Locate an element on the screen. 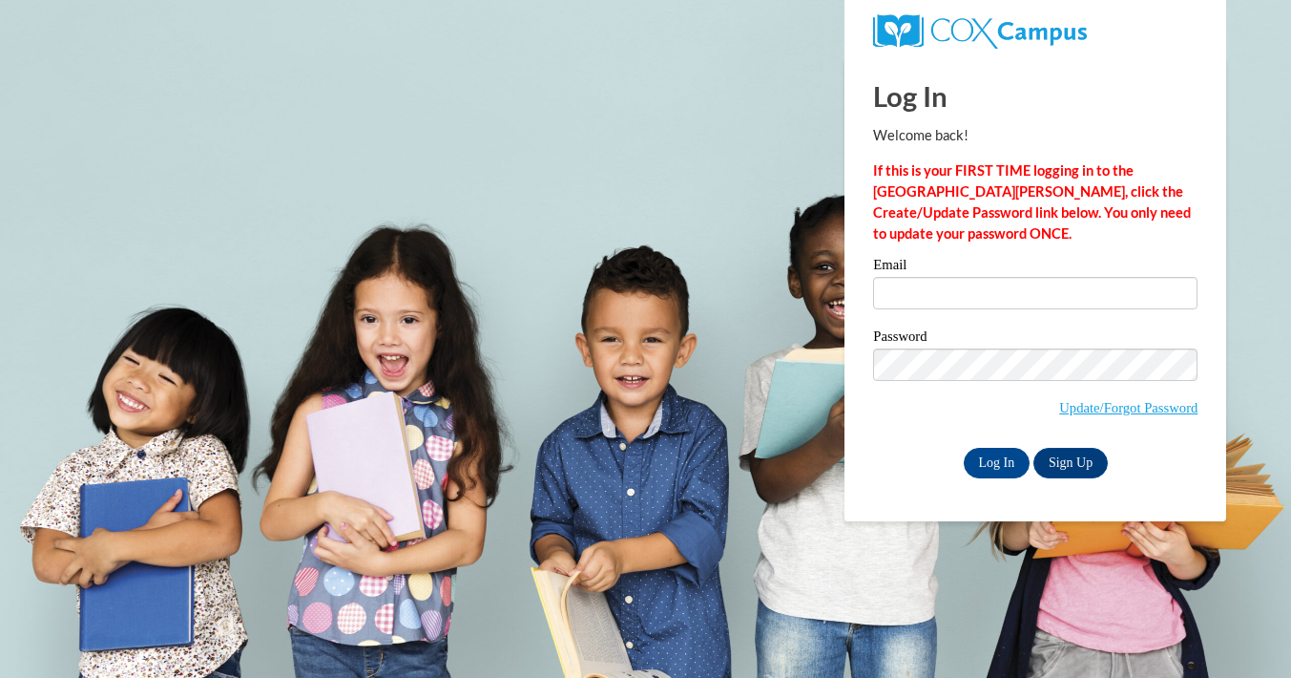 The image size is (1291, 678). a: COX Campus is located at coordinates (979, 30).